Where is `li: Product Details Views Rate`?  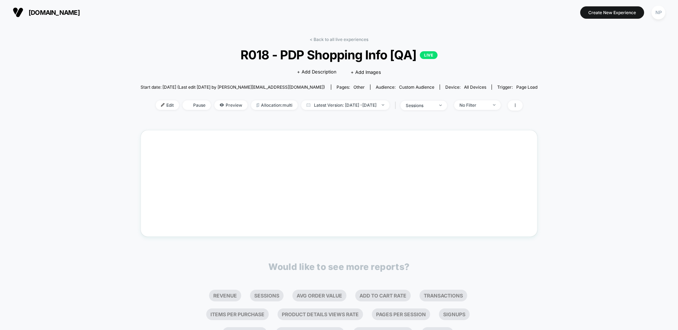
li: Product Details Views Rate is located at coordinates (320, 314).